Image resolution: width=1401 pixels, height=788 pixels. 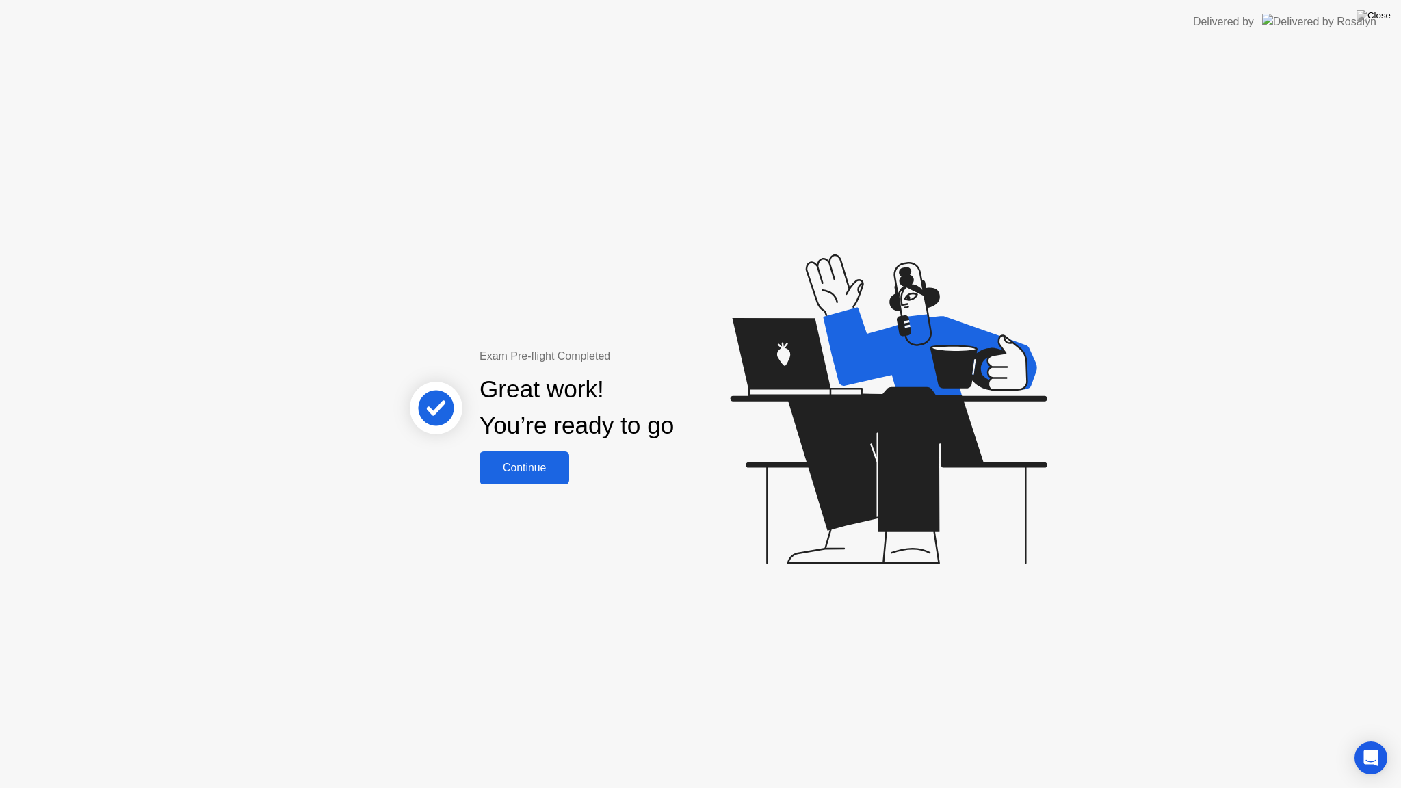 I want to click on button: Continue, so click(x=524, y=468).